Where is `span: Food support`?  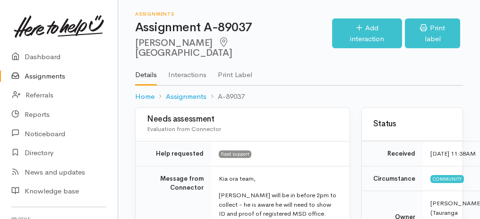 span: Food support is located at coordinates (235, 154).